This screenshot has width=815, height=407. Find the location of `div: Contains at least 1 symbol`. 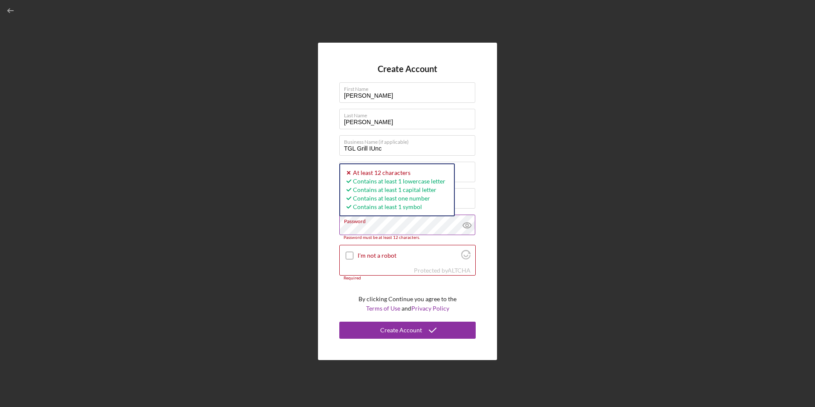

div: Contains at least 1 symbol is located at coordinates (395, 207).